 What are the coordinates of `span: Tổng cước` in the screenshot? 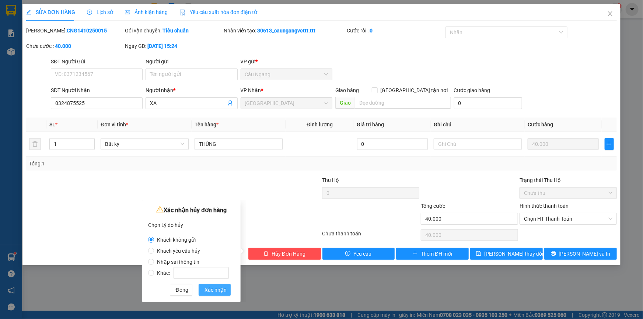 It's located at (433, 206).